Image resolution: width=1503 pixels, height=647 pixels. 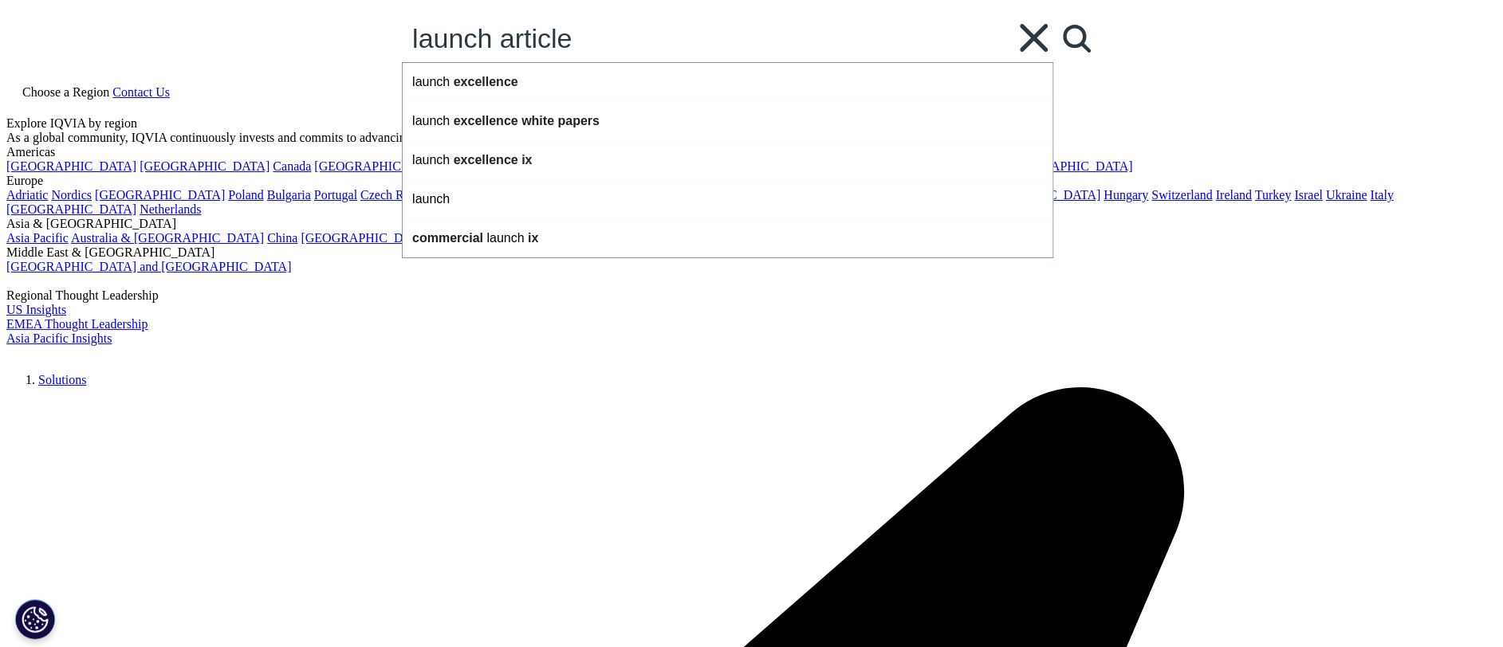 I want to click on span: commercial, so click(x=447, y=238).